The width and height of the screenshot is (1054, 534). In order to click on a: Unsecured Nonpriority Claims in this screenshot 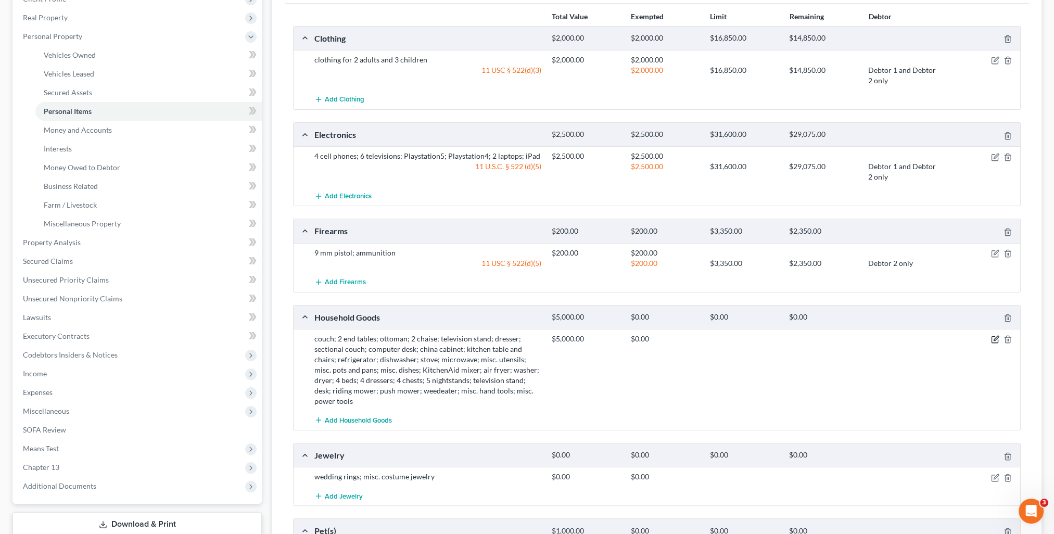, I will do `click(138, 299)`.